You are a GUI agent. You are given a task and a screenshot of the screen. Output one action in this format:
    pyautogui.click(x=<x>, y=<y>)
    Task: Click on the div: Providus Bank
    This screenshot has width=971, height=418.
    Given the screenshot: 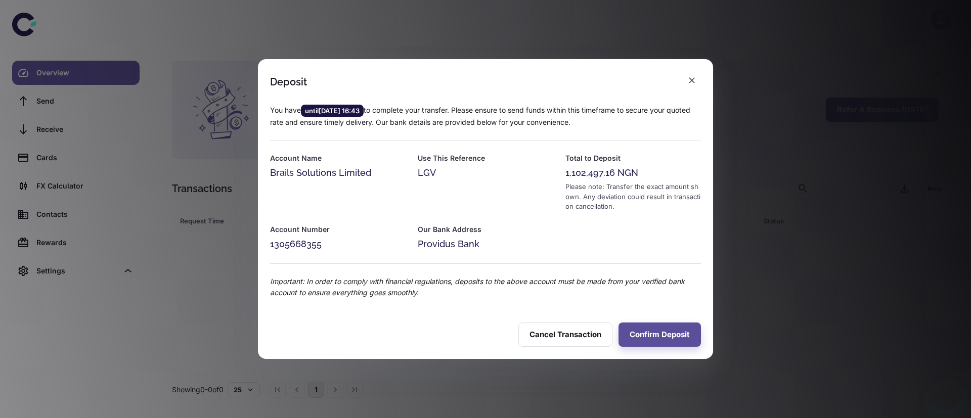 What is the action you would take?
    pyautogui.click(x=485, y=244)
    